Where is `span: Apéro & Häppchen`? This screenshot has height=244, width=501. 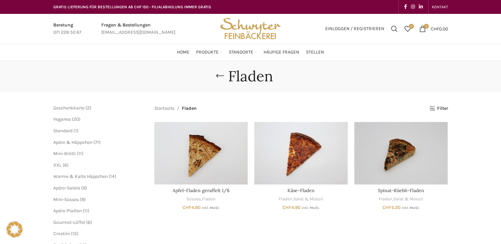
span: Apéro & Häppchen is located at coordinates (73, 142).